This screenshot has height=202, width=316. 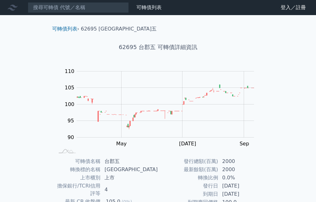 I want to click on td: 可轉債名稱, so click(x=78, y=162).